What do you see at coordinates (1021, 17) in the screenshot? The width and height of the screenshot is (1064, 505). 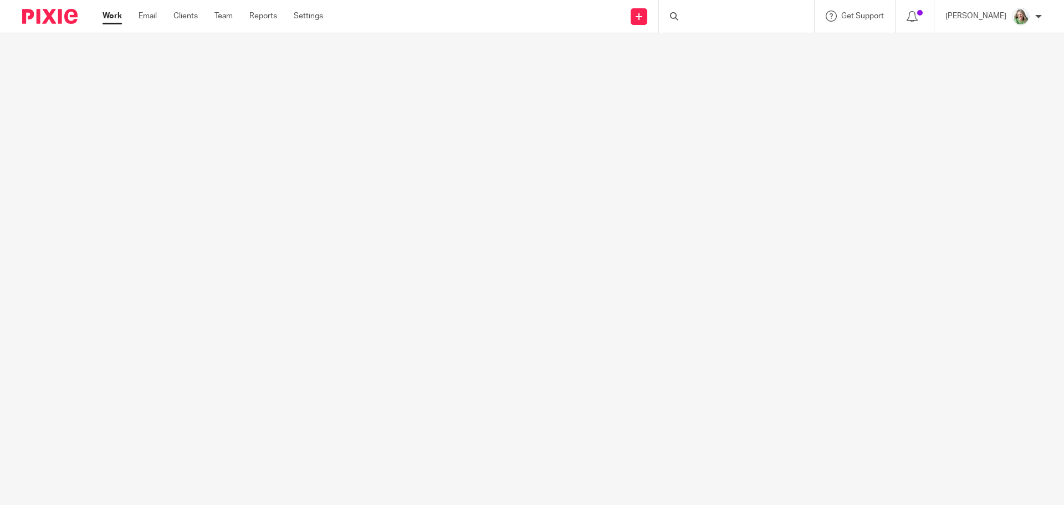 I see `img: KC%20Photo.jpg` at bounding box center [1021, 17].